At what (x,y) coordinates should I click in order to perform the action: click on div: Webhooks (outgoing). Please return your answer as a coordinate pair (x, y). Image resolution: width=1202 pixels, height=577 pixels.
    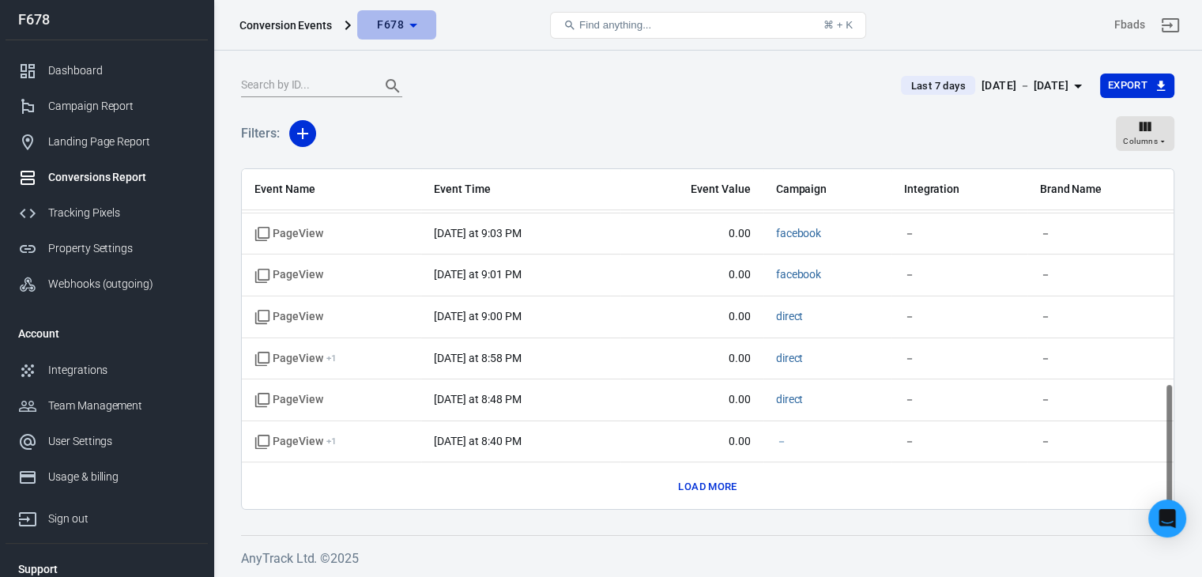
    Looking at the image, I should click on (122, 284).